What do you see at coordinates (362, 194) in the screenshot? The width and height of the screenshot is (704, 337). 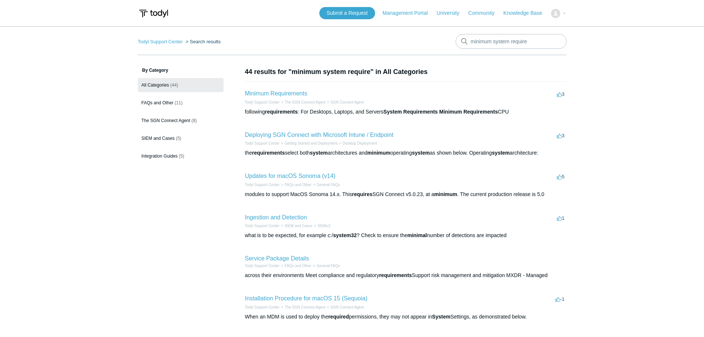 I see `em: requires` at bounding box center [362, 194].